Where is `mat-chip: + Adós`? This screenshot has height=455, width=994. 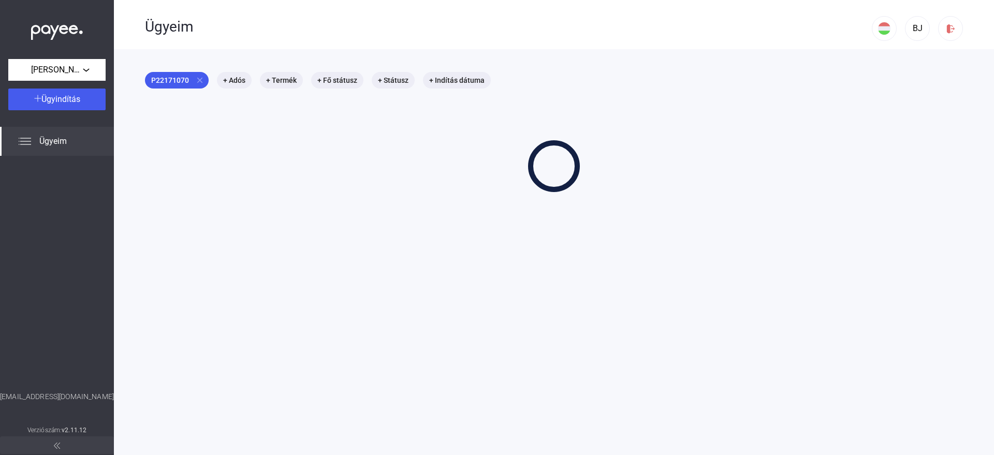 mat-chip: + Adós is located at coordinates (234, 80).